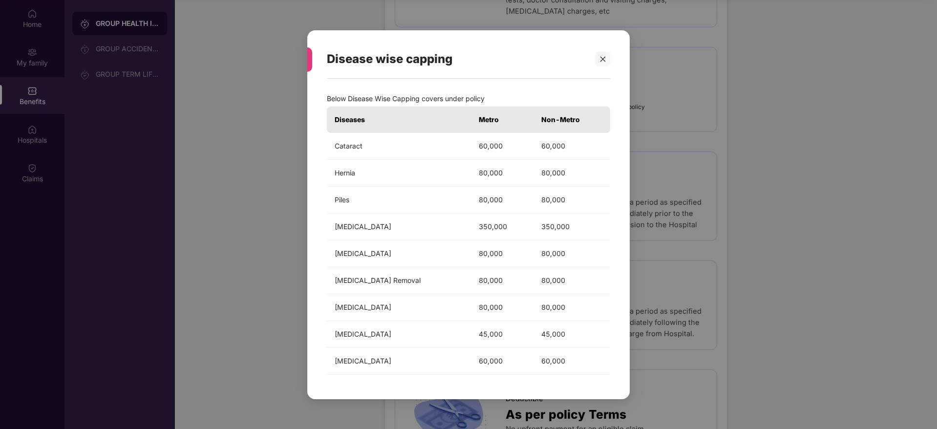 This screenshot has width=937, height=429. Describe the element at coordinates (468, 98) in the screenshot. I see `p: Below Disease Wise Capping covers under policy` at that location.